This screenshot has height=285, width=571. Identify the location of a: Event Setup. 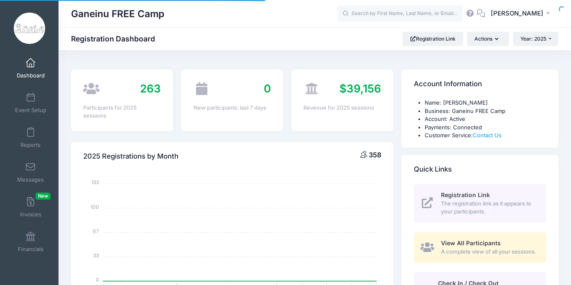
(30, 103).